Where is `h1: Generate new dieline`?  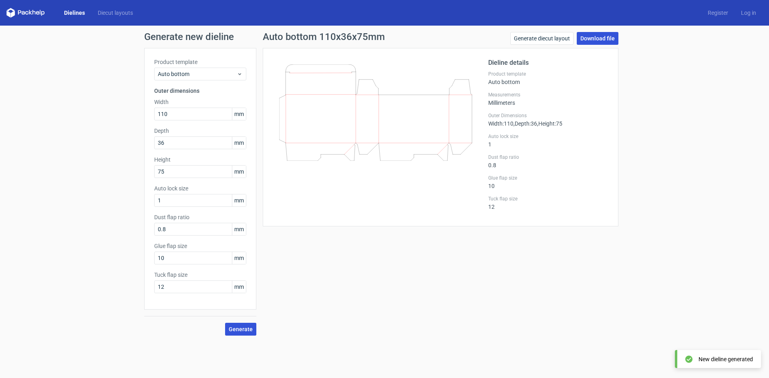
h1: Generate new dieline is located at coordinates (384, 37).